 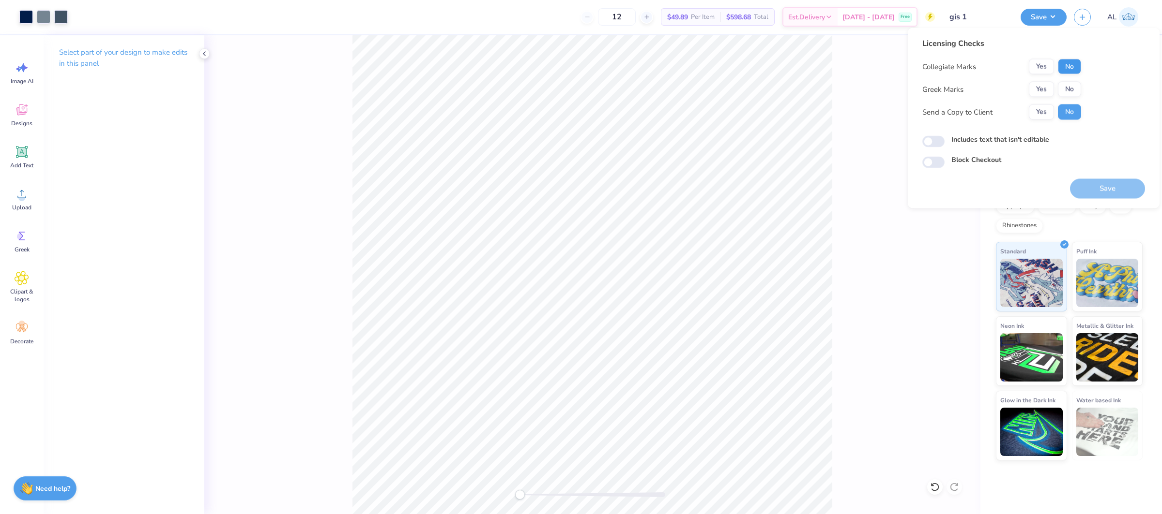 What do you see at coordinates (1098, 400) in the screenshot?
I see `span: Water based Ink` at bounding box center [1098, 400].